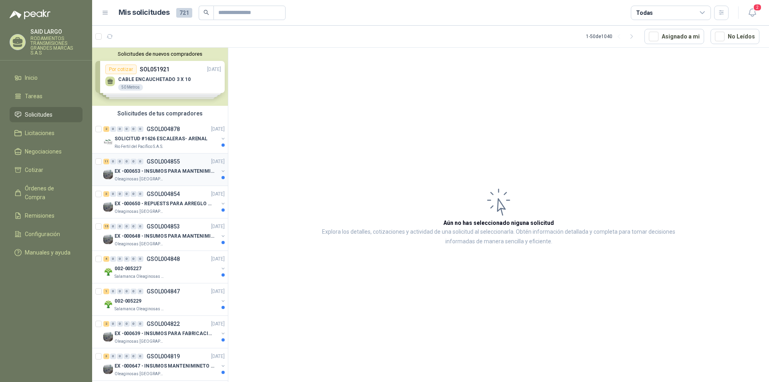 The height and width of the screenshot is (382, 769). I want to click on div: 4, so click(106, 259).